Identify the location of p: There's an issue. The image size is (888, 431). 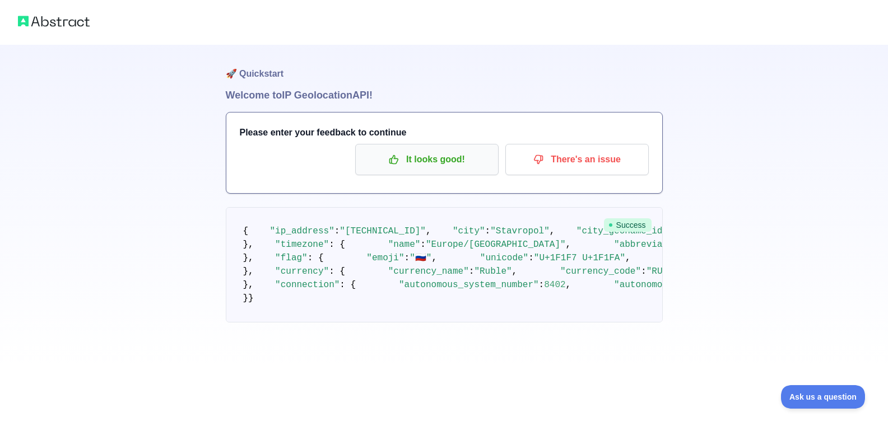
(577, 160).